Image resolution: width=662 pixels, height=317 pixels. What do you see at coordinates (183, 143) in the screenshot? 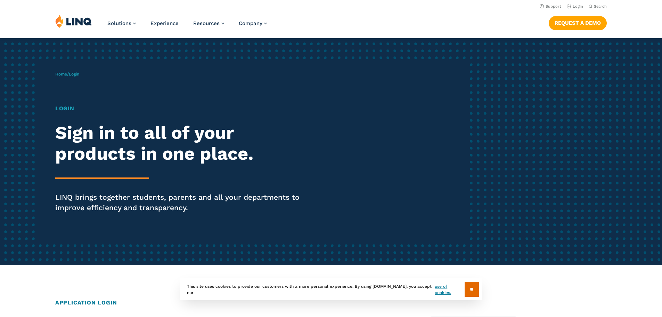
I see `h2: Sign in to all of your products in one place.` at bounding box center [183, 143].